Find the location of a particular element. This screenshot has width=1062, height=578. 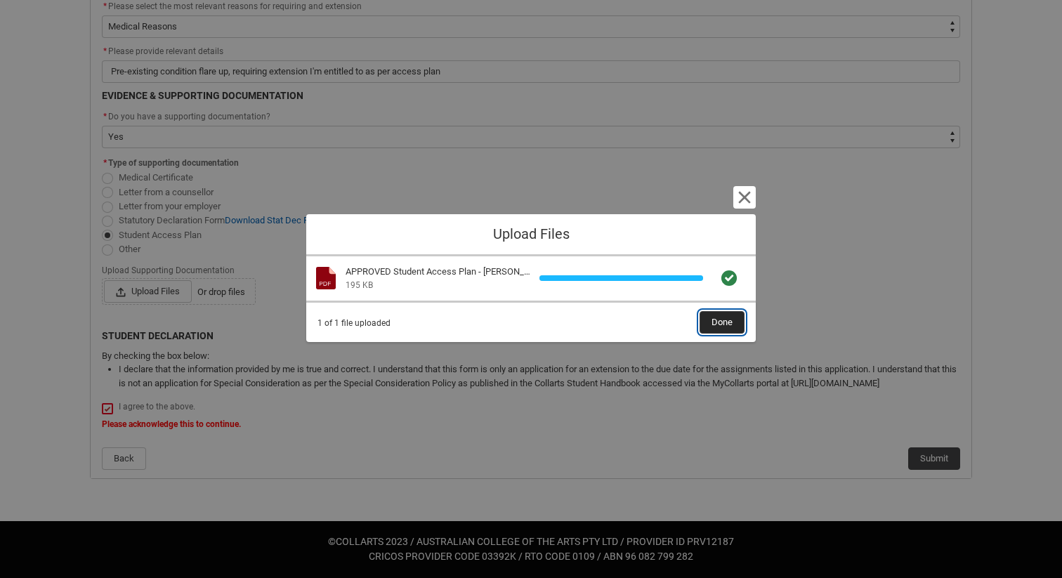

button: Done is located at coordinates (722, 322).